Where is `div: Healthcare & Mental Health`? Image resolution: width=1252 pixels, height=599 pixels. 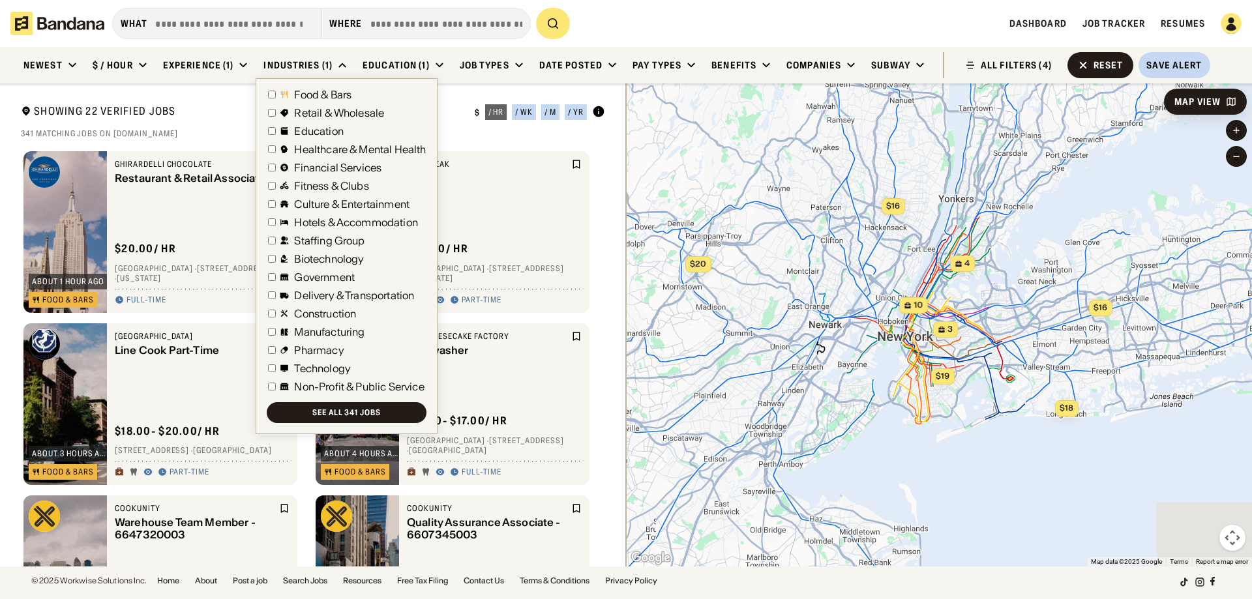
div: Healthcare & Mental Health is located at coordinates (360, 149).